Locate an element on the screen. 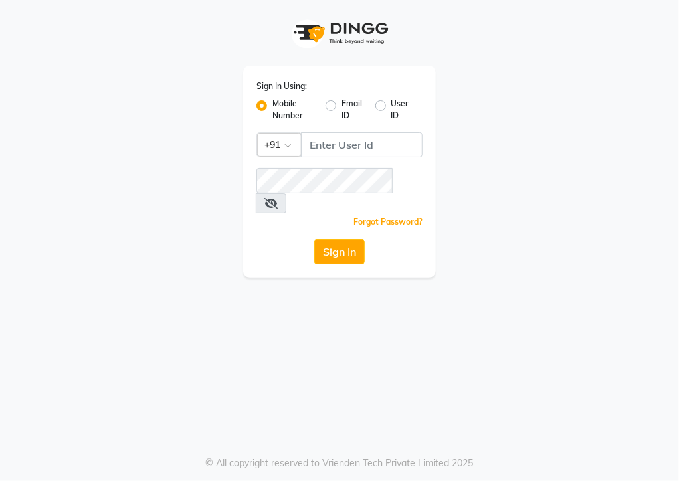 This screenshot has width=679, height=481. a: Forgot Password? is located at coordinates (388, 221).